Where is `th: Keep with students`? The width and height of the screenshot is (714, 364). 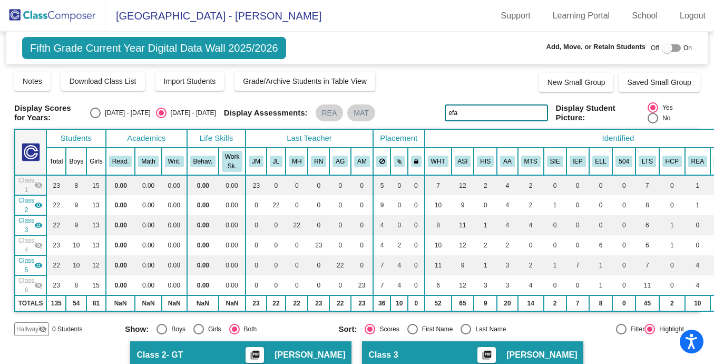 th: Keep with students is located at coordinates (399, 161).